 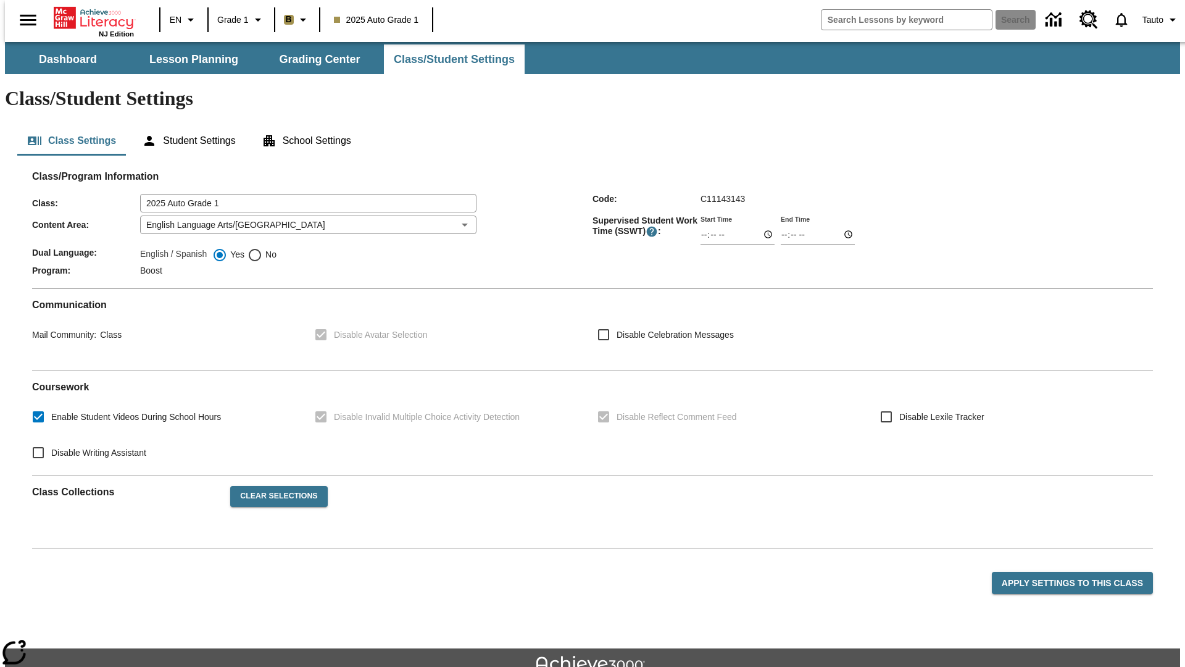 What do you see at coordinates (675, 335) in the screenshot?
I see `span: Disable Celebration Messages` at bounding box center [675, 335].